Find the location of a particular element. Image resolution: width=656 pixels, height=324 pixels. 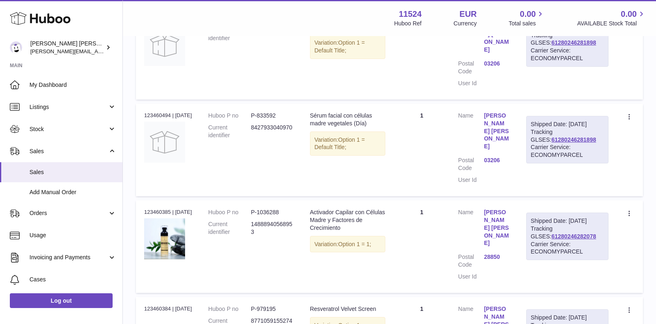

div: Activador Capilar con Células Madre y Factores de Crecimiento is located at coordinates (348, 220).